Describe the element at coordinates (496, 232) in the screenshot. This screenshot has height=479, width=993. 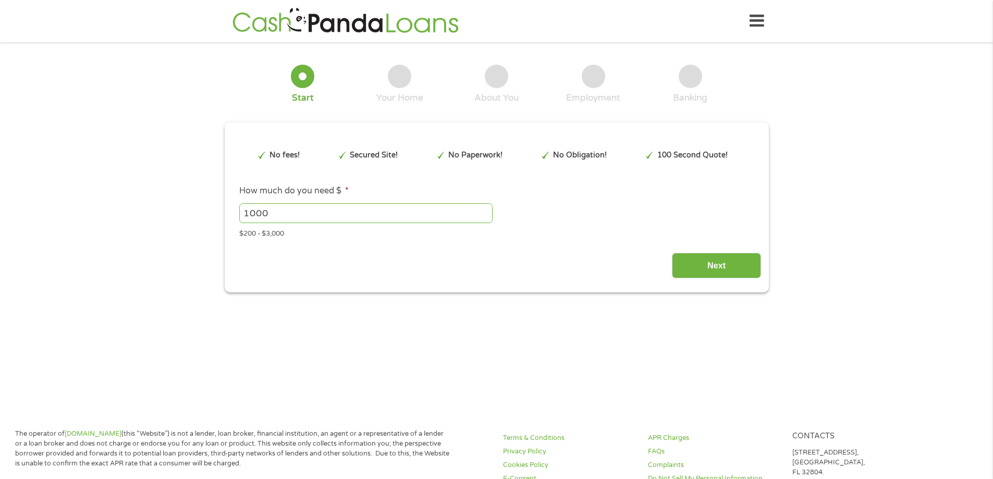
I see `div: $200 - $3,000` at that location.